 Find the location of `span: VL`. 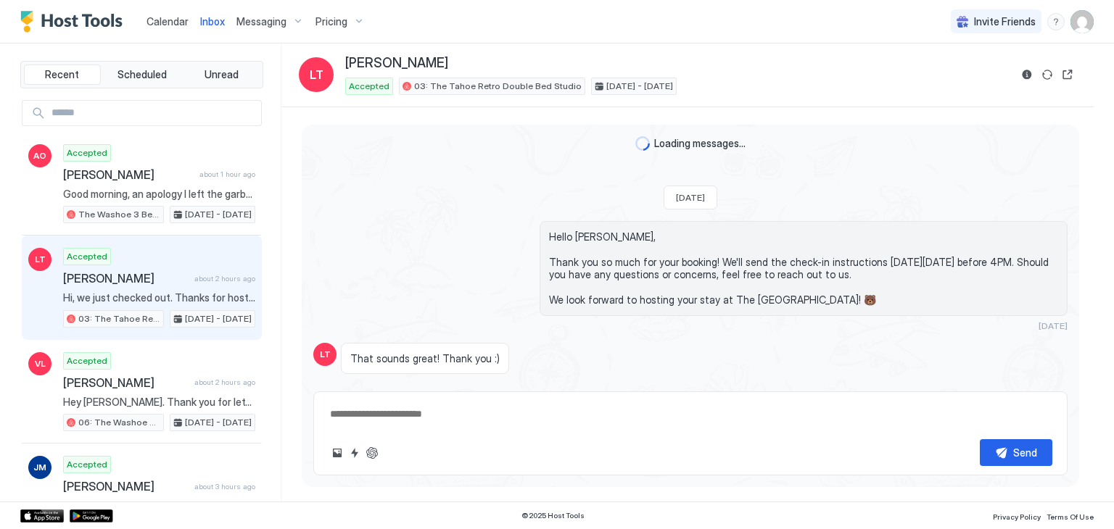

span: VL is located at coordinates (40, 364).